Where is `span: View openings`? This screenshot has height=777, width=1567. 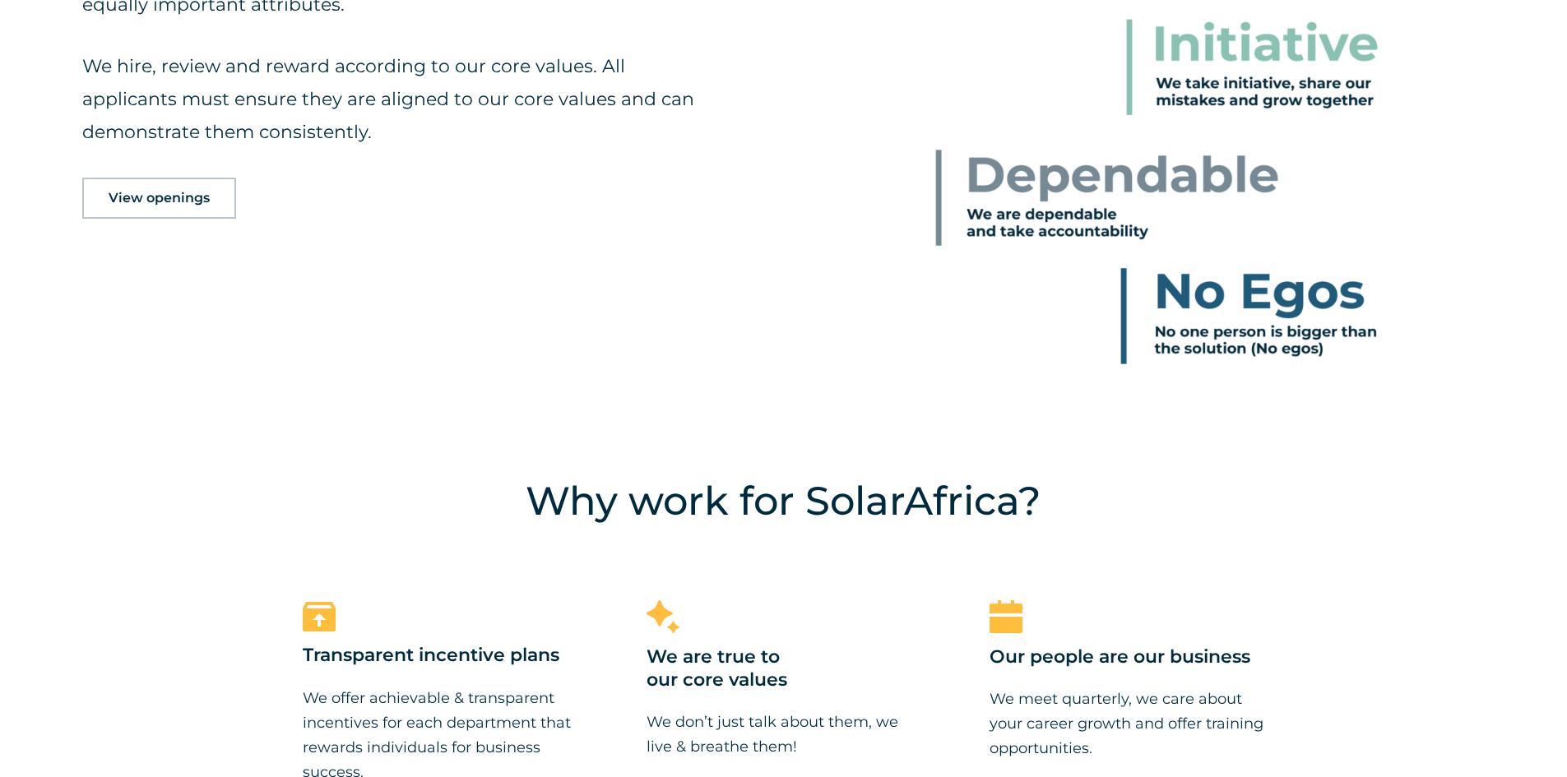
span: View openings is located at coordinates (159, 198).